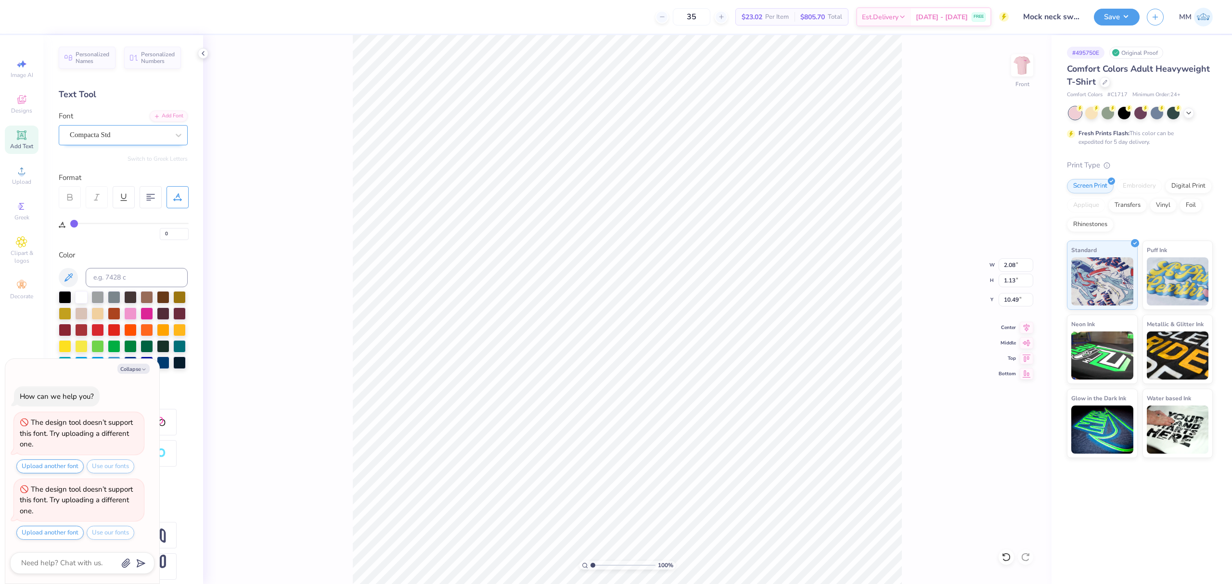 The height and width of the screenshot is (584, 1232). What do you see at coordinates (1087, 206) in the screenshot?
I see `div: Applique` at bounding box center [1087, 206].